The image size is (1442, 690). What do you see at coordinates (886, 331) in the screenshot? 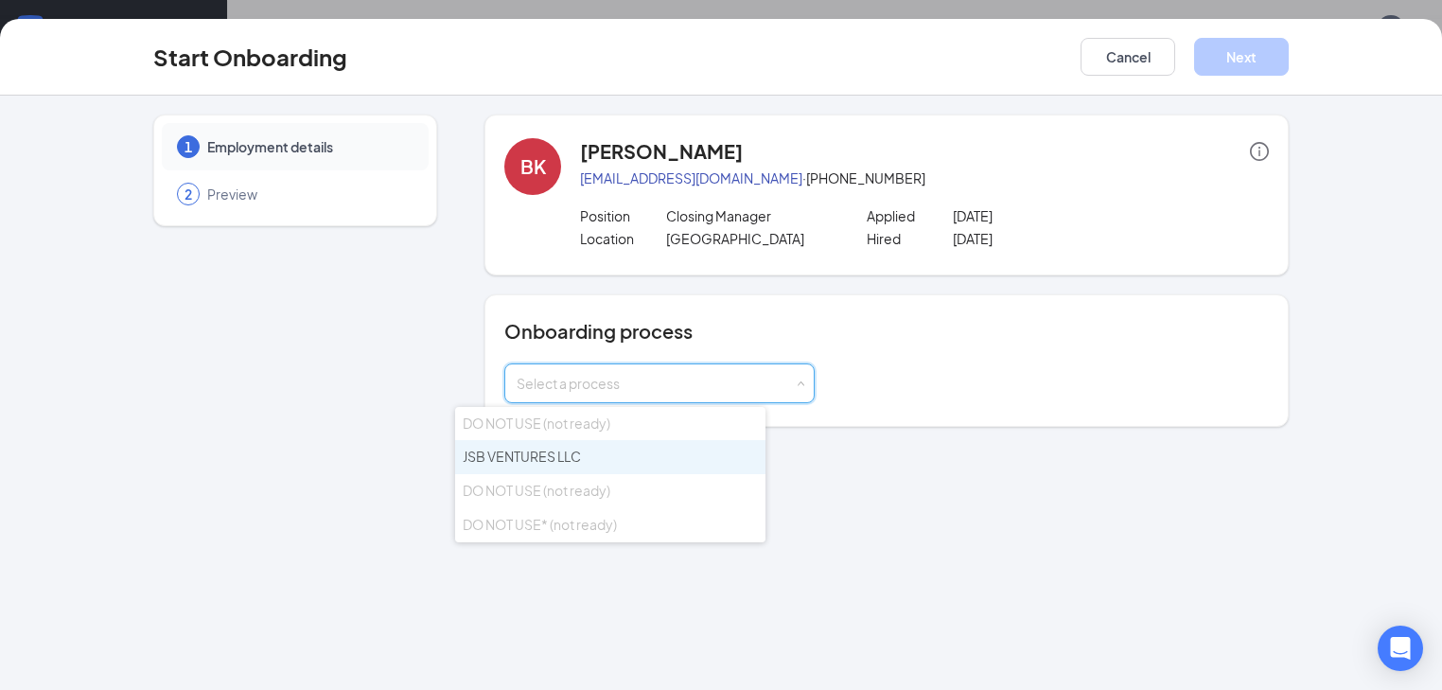
I see `h4: Onboarding process` at bounding box center [886, 331].